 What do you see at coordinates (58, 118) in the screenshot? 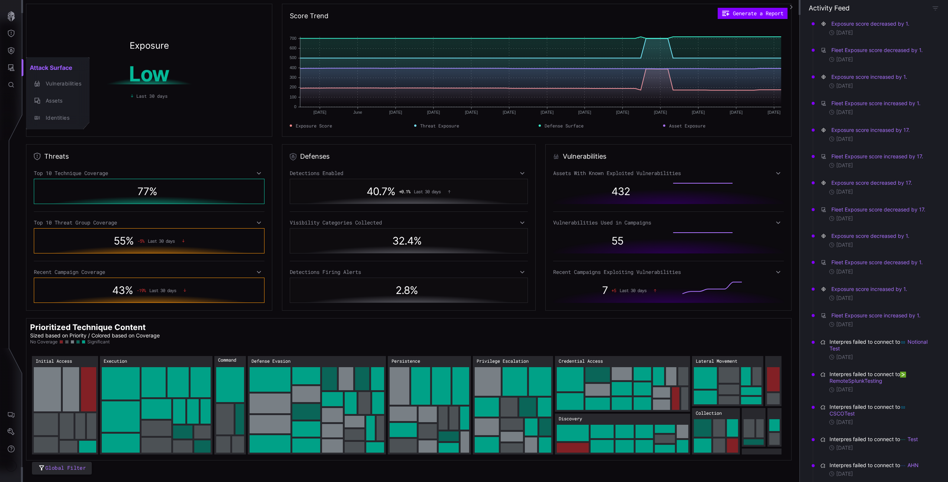
I see `button: Identities` at bounding box center [58, 118].